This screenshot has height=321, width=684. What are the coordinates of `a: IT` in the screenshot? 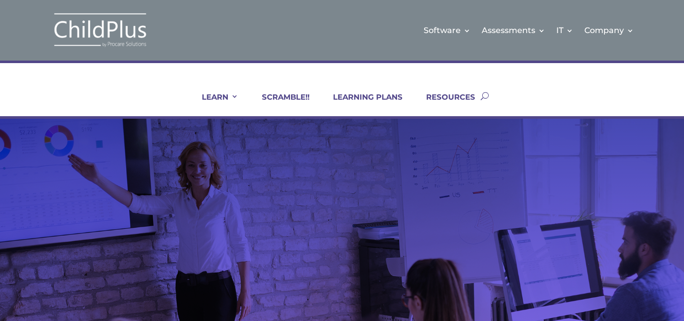 It's located at (565, 30).